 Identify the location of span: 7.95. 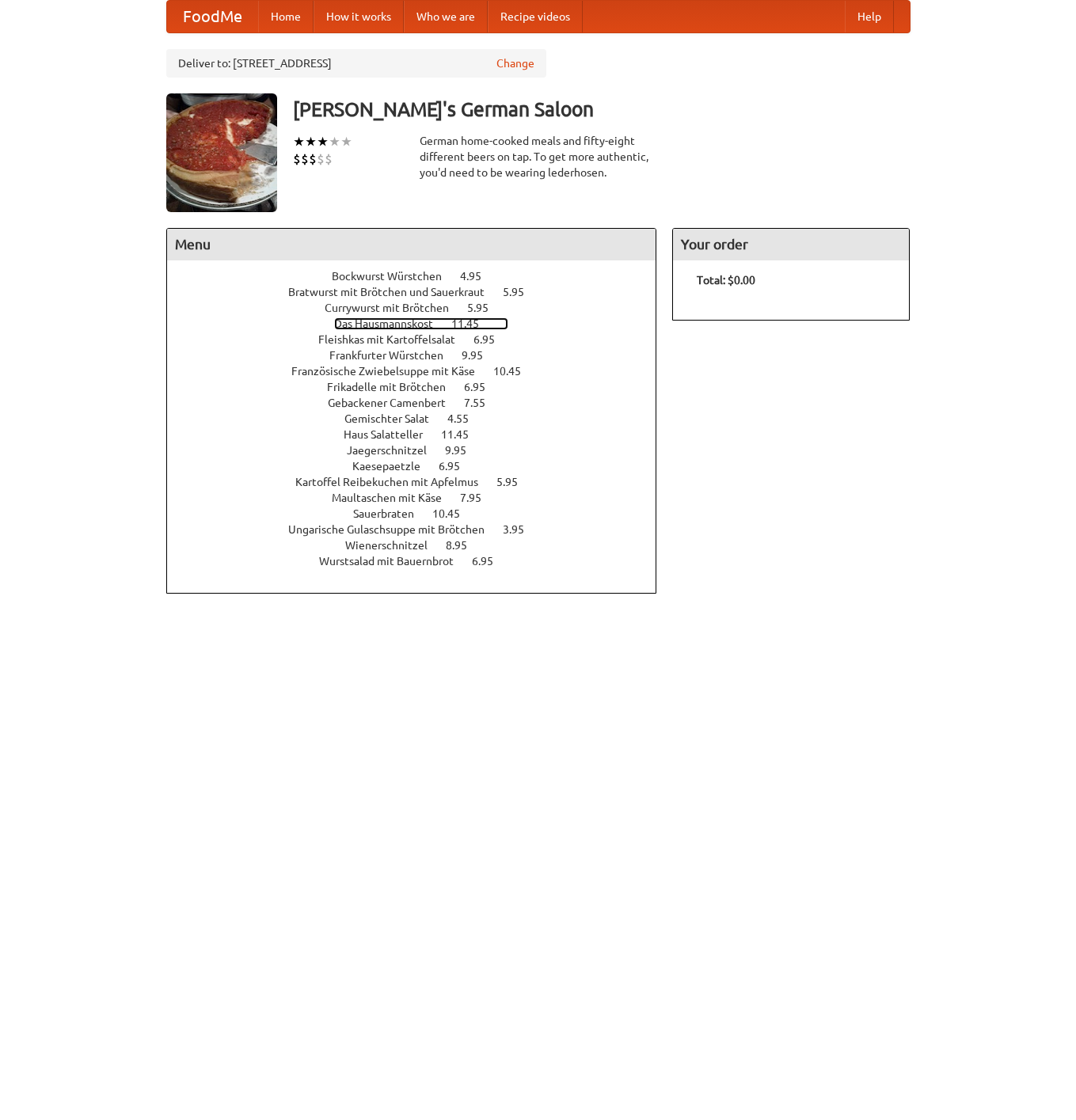
(478, 498).